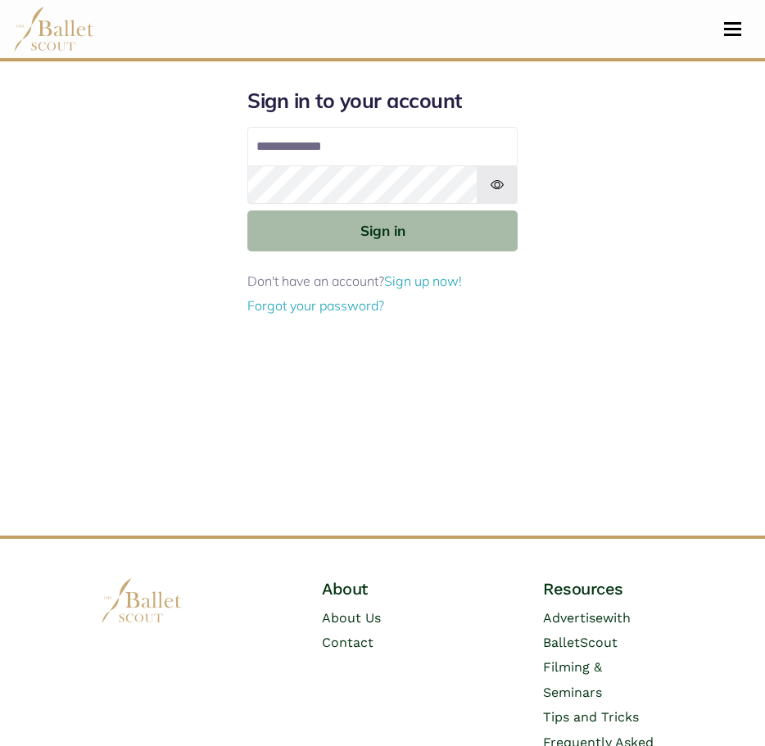 The width and height of the screenshot is (765, 746). I want to click on button: Toggle navigation, so click(732, 29).